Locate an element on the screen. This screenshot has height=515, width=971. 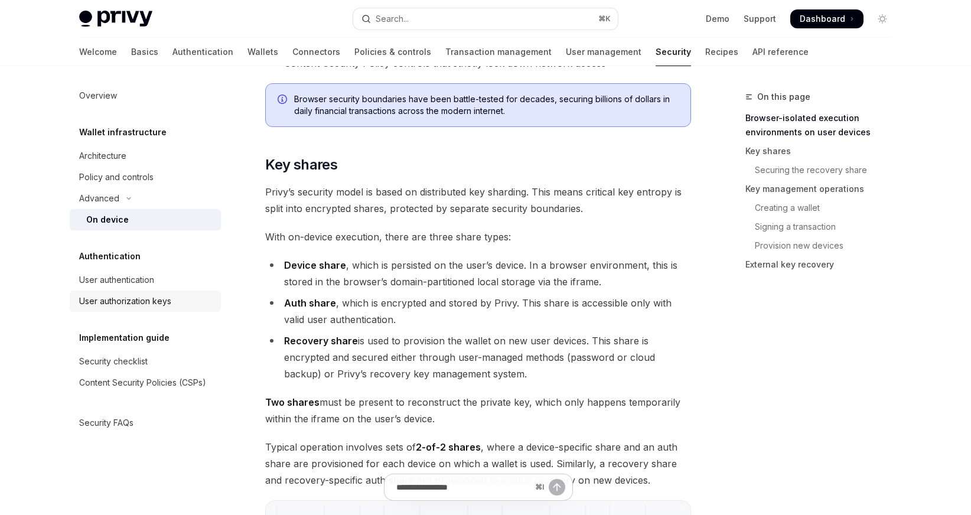
a: Recipes is located at coordinates (722, 52).